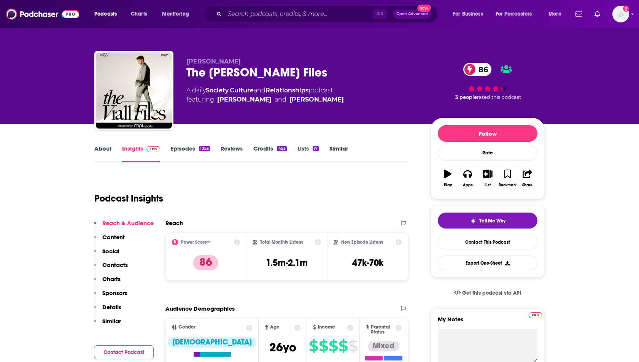  Describe the element at coordinates (141, 154) in the screenshot. I see `a: InsightsPodchaser Pro` at that location.